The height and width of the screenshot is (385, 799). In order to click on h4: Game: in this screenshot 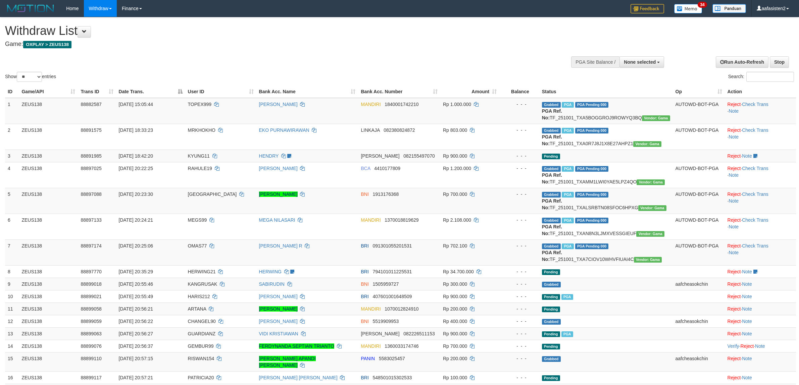, I will do `click(266, 44)`.